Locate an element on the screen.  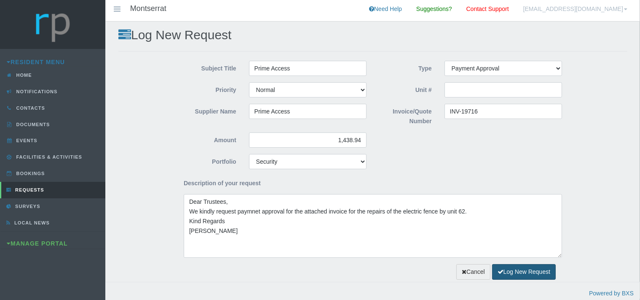
span: Facilities & Activities is located at coordinates (48, 157).